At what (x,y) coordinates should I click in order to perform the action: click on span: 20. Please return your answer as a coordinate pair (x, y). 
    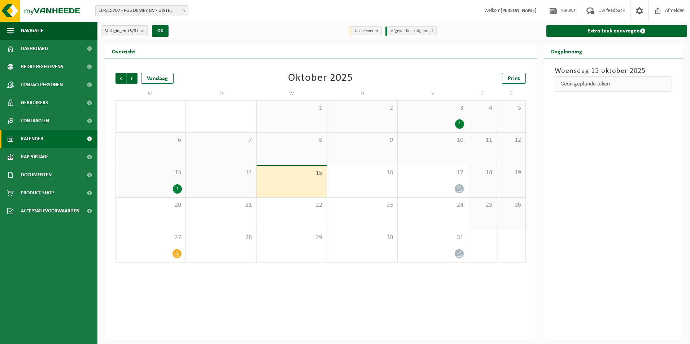
    Looking at the image, I should click on (150, 205).